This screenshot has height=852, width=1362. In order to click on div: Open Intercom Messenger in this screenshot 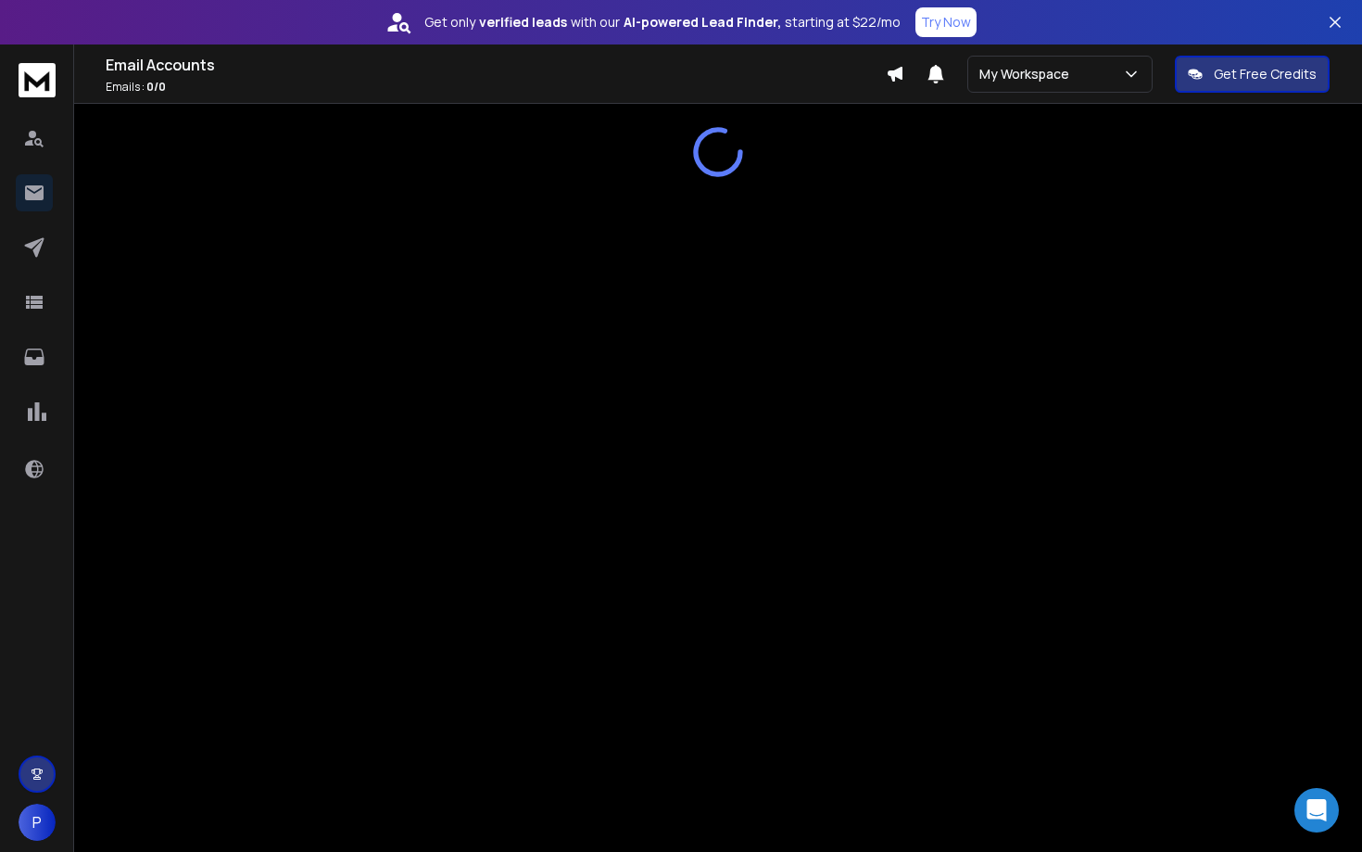, I will do `click(1317, 810)`.